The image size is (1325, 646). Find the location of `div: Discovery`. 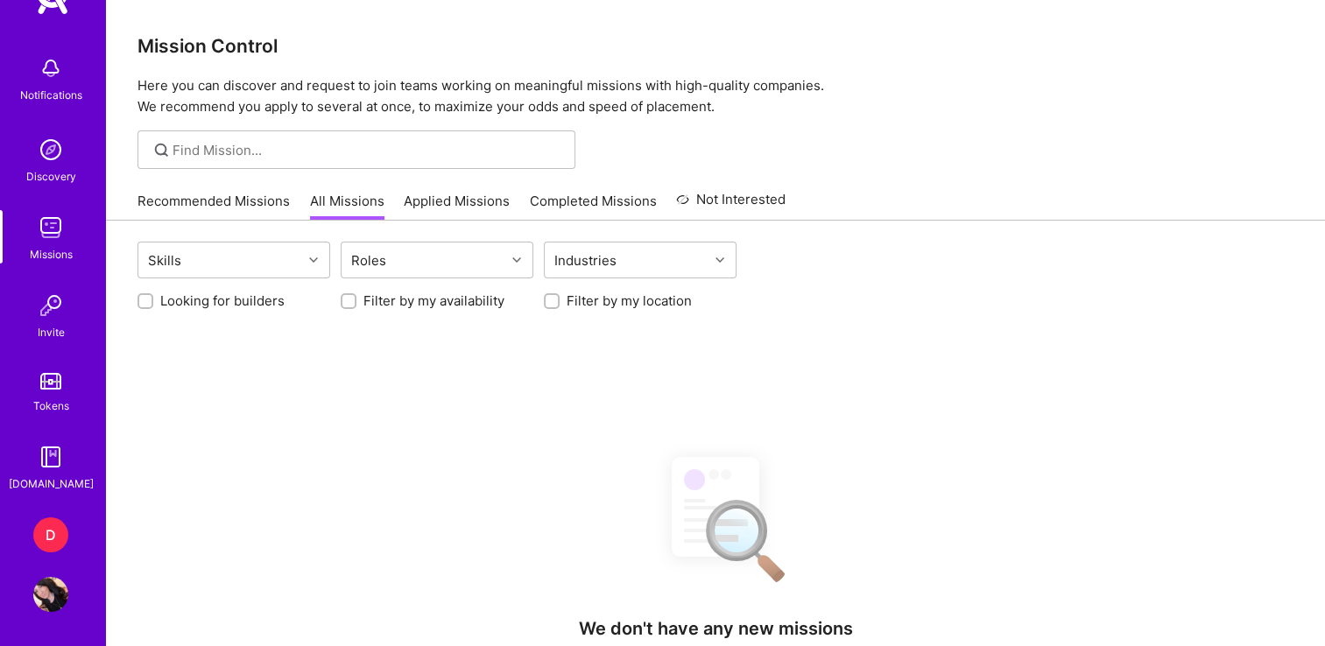

div: Discovery is located at coordinates (51, 176).